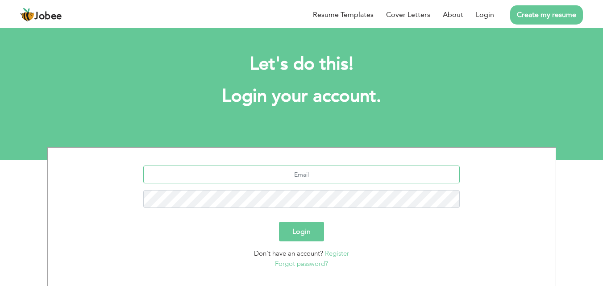 This screenshot has width=603, height=286. Describe the element at coordinates (337, 254) in the screenshot. I see `a: Register` at that location.